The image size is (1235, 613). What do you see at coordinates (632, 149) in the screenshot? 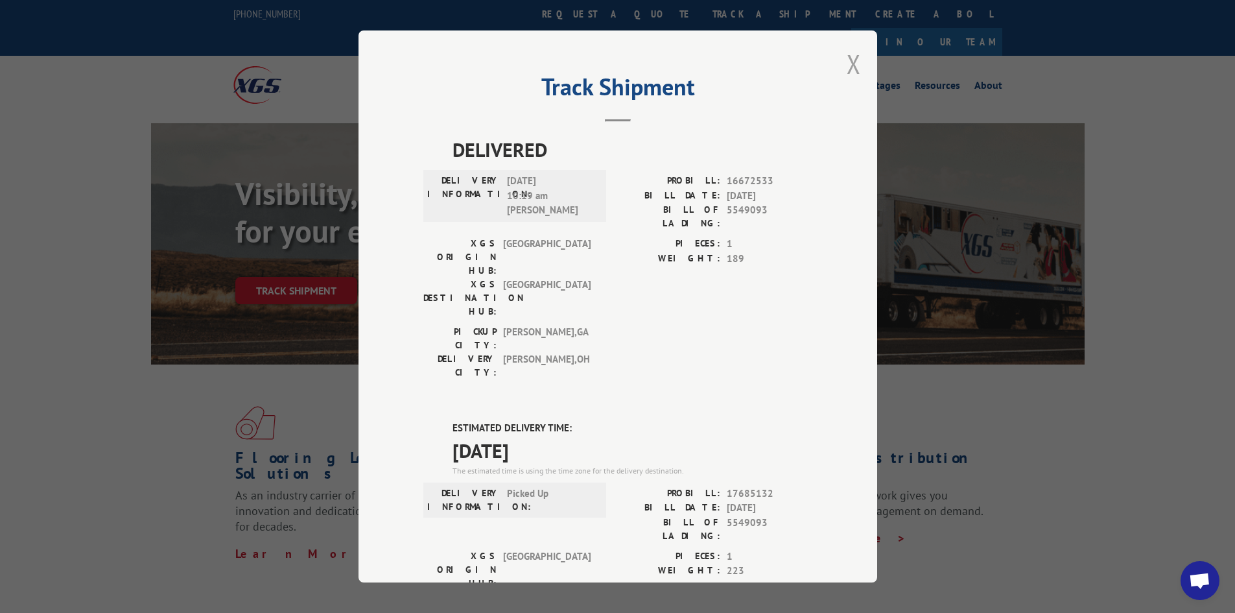
I see `span: DELIVERED` at bounding box center [632, 149].